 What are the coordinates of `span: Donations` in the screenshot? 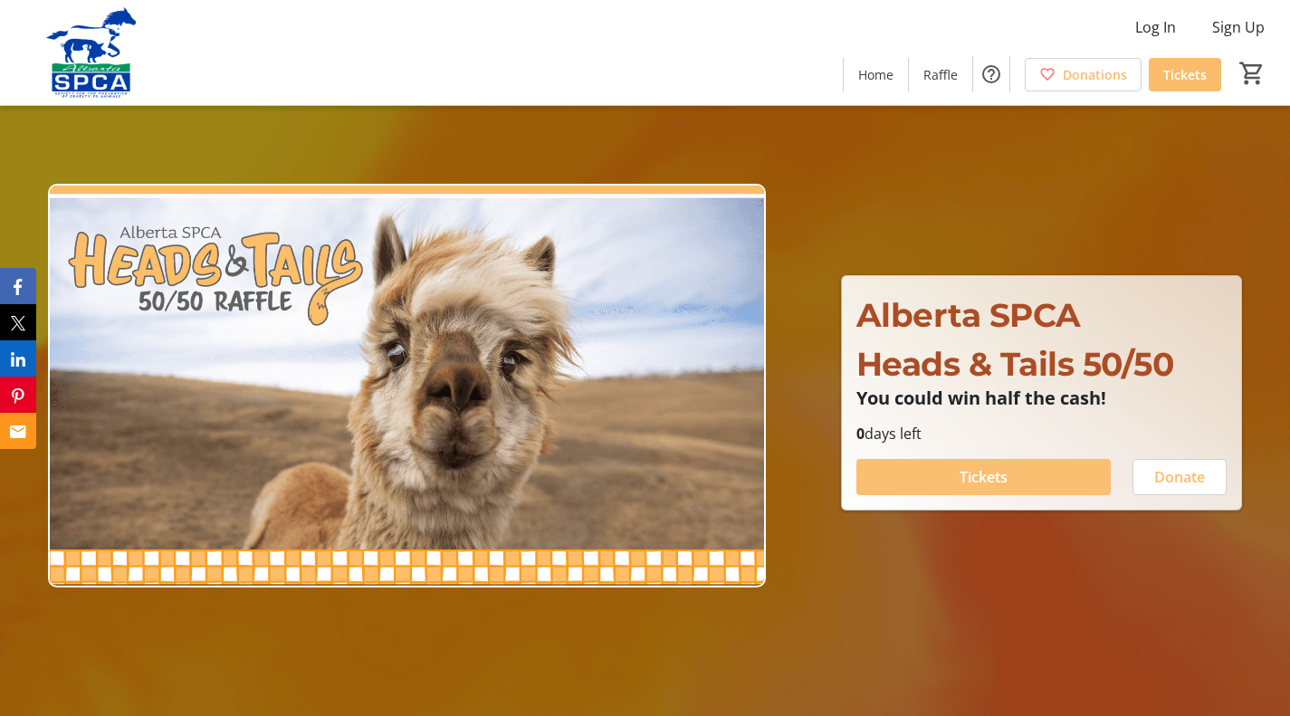 It's located at (1095, 74).